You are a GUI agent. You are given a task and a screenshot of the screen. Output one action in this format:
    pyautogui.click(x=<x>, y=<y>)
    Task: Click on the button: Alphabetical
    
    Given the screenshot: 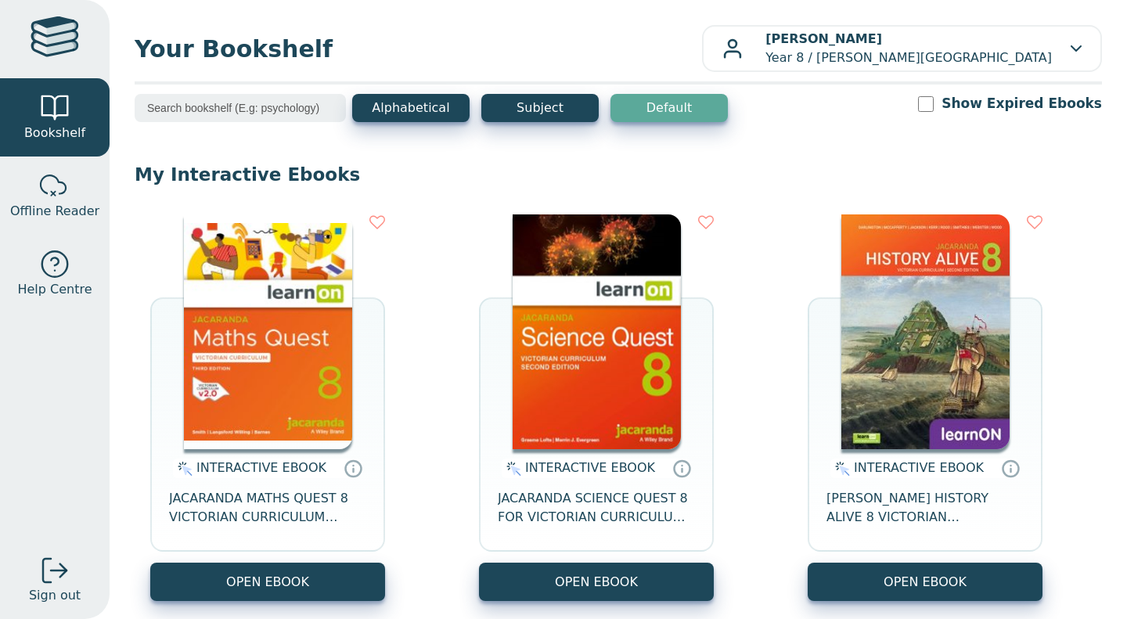 What is the action you would take?
    pyautogui.click(x=411, y=108)
    